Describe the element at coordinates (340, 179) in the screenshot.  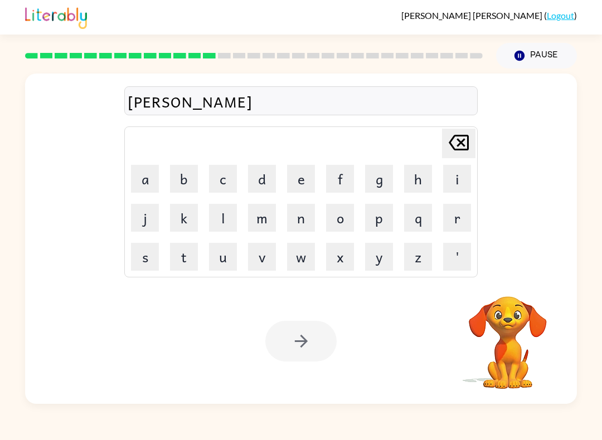
I see `button: f` at that location.